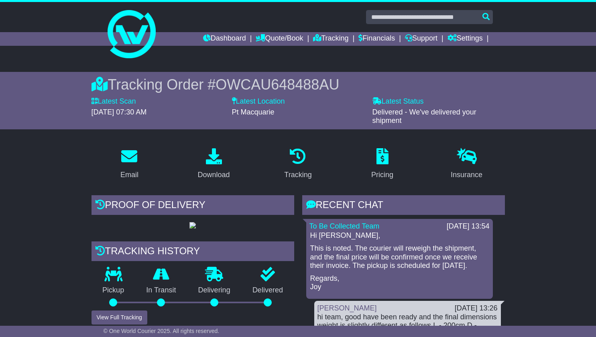 This screenshot has height=337, width=596. What do you see at coordinates (277, 84) in the screenshot?
I see `span: OWCAU648488AU` at bounding box center [277, 84].